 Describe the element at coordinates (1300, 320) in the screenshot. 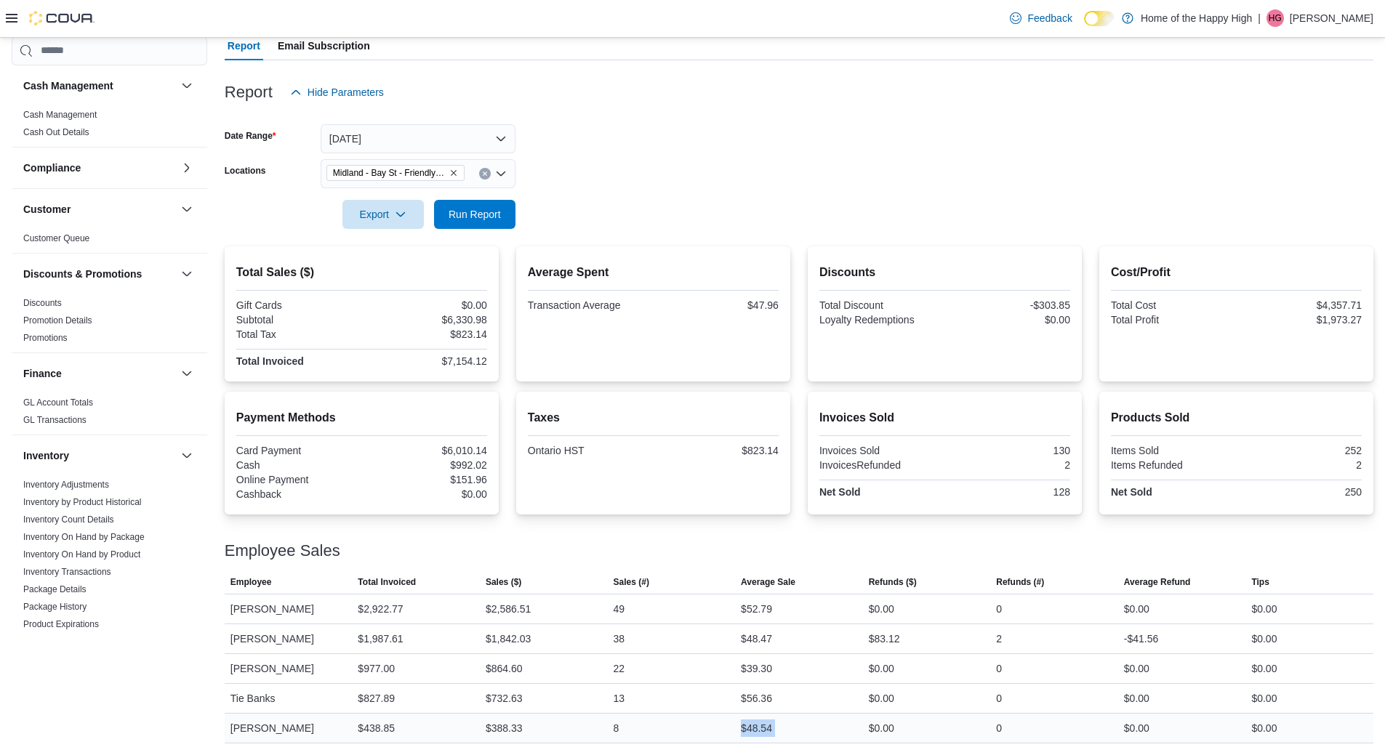

I see `div: $1,973.27` at that location.